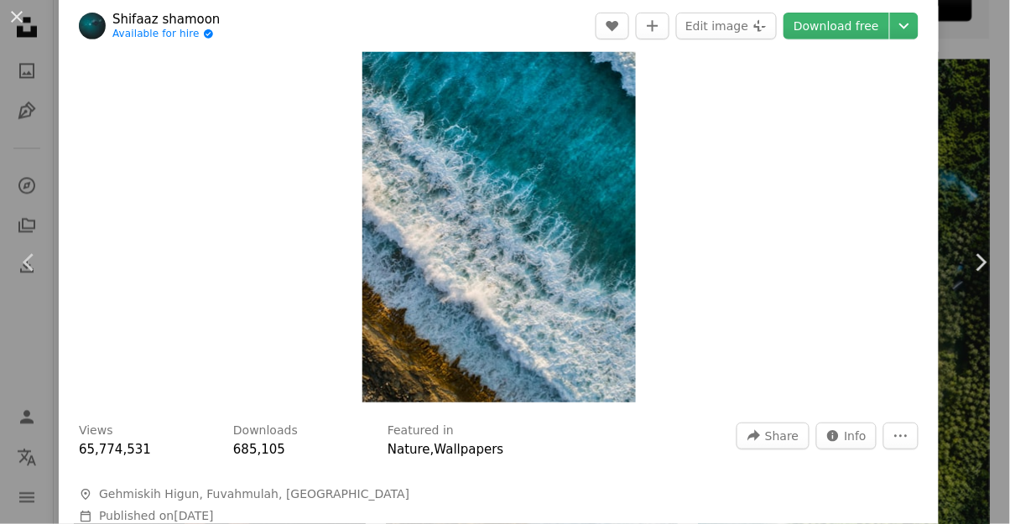  What do you see at coordinates (193, 516) in the screenshot?
I see `time: October 22, 2018 at 4:07:04 PM GMT+5` at bounding box center [193, 516].